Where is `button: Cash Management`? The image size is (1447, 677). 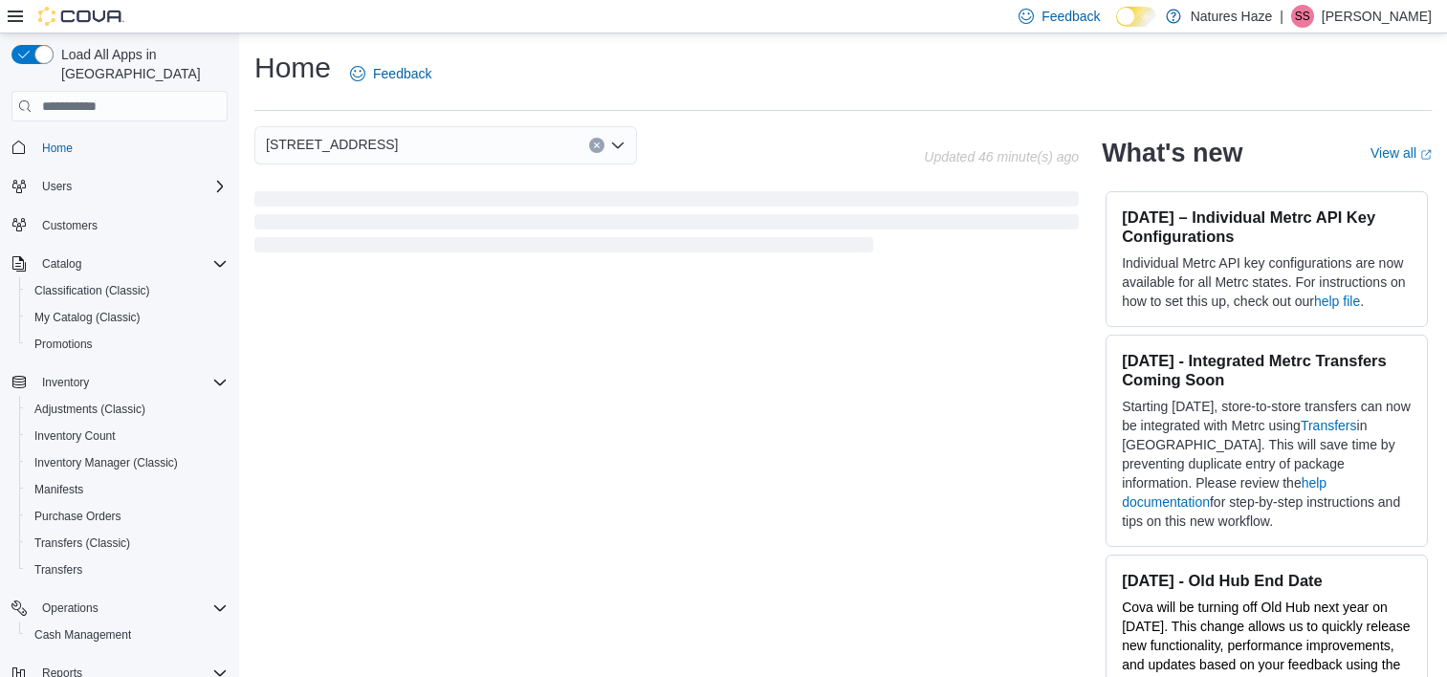 button: Cash Management is located at coordinates (127, 635).